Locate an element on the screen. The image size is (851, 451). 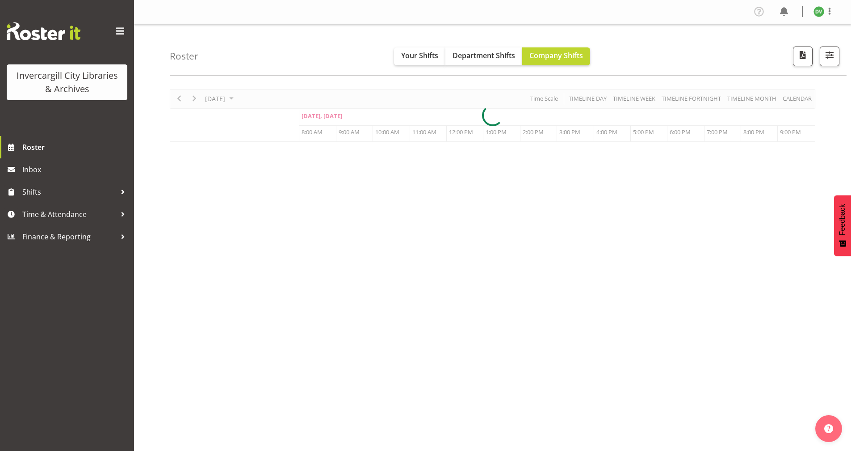
div: Invercargill City Libraries & Archives is located at coordinates (67, 82).